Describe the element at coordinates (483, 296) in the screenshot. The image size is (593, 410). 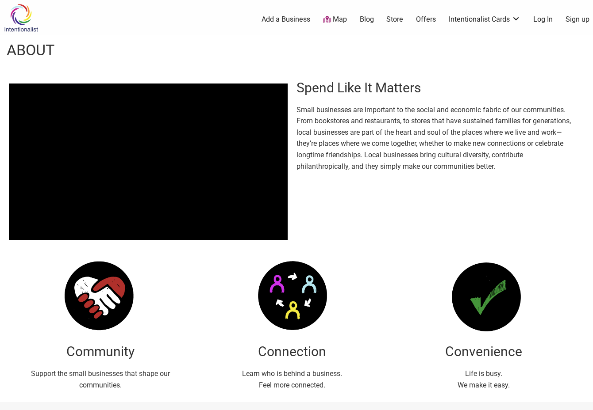
I see `img: about-image-1.png` at that location.